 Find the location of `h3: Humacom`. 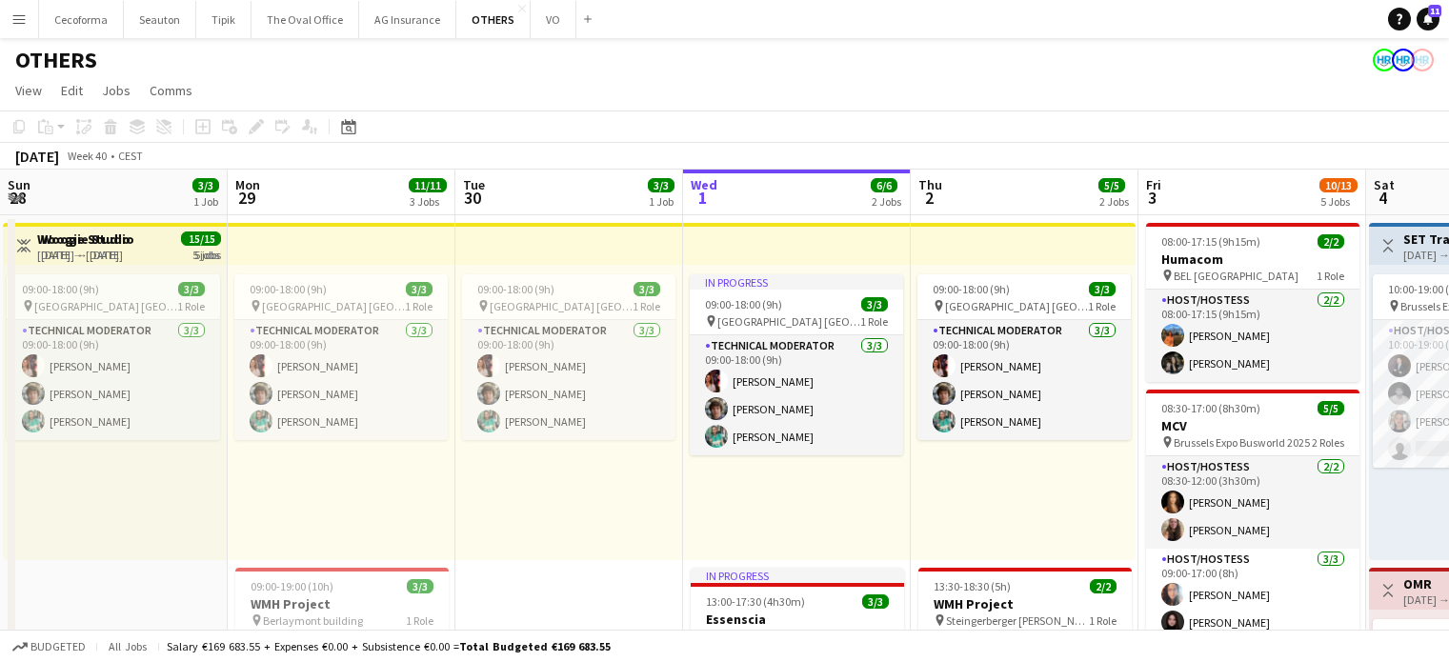

h3: Humacom is located at coordinates (1253, 259).